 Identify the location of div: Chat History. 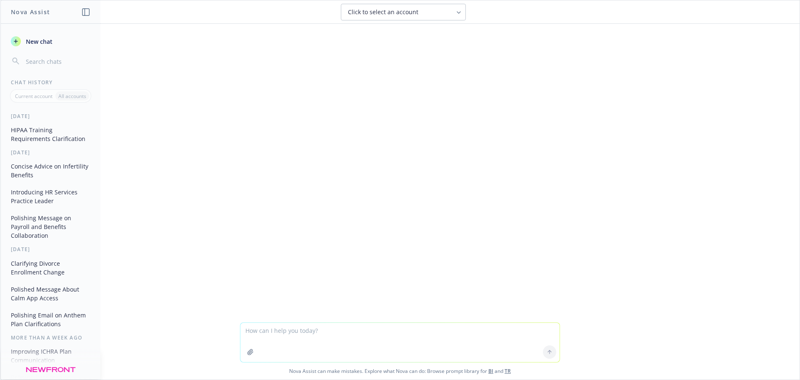
(50, 82).